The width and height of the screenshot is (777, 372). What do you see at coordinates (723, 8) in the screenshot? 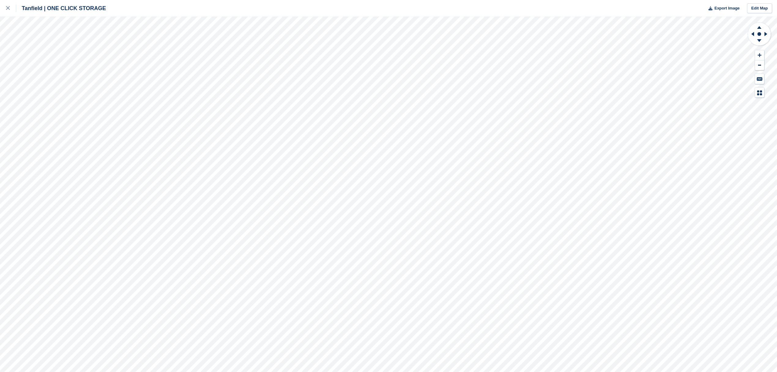
I see `button: Export Image` at bounding box center [723, 8].